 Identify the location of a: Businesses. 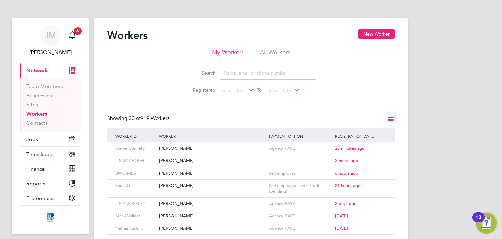
(39, 95).